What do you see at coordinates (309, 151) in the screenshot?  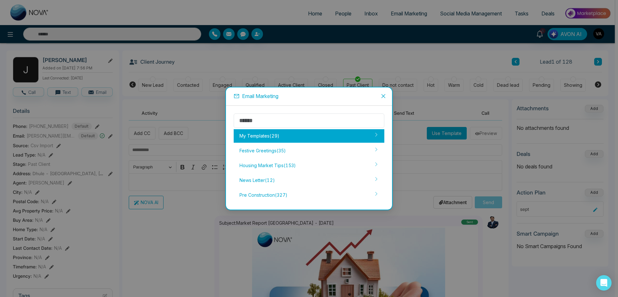 I see `div: Festive Greetings ( 35 )` at bounding box center [309, 151].